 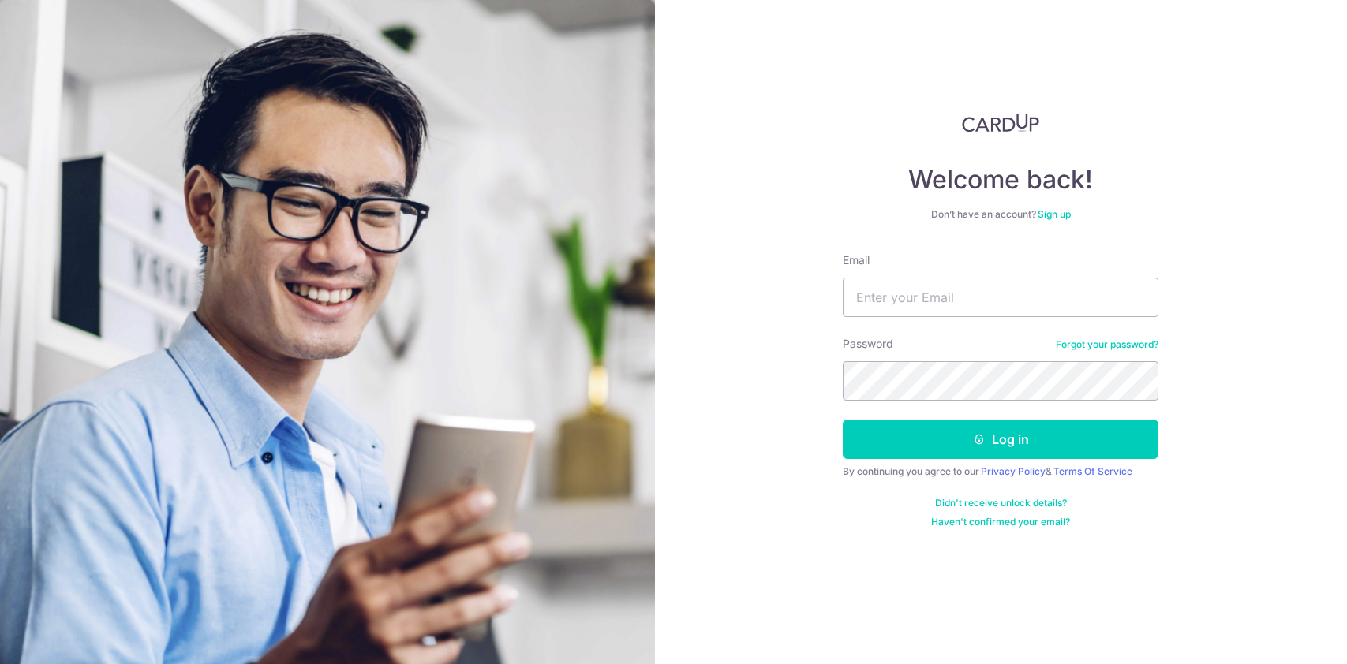 I want to click on a: Terms Of Service, so click(x=1093, y=471).